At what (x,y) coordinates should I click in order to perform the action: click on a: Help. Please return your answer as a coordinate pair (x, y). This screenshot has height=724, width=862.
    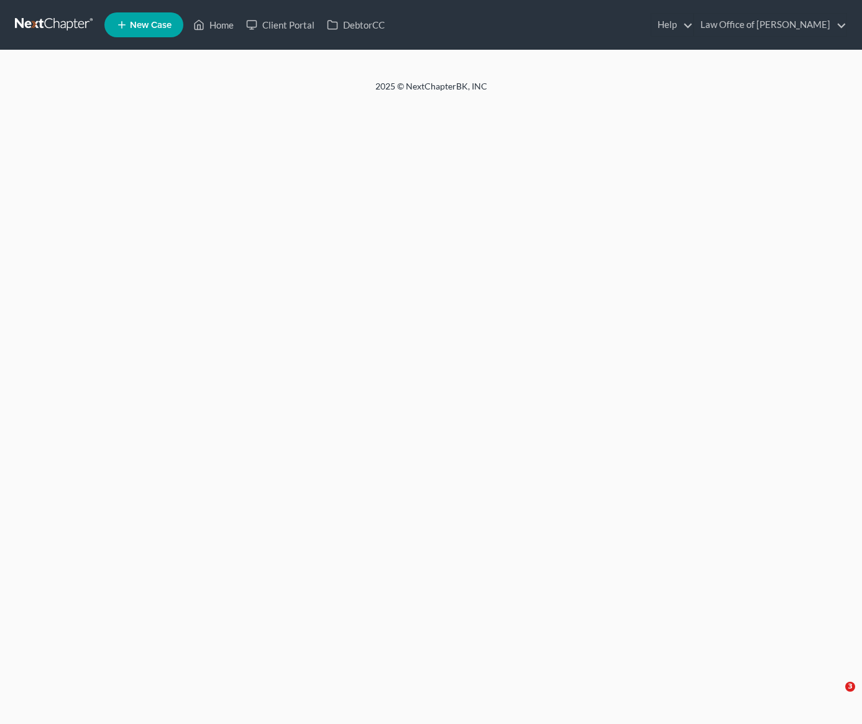
    Looking at the image, I should click on (672, 25).